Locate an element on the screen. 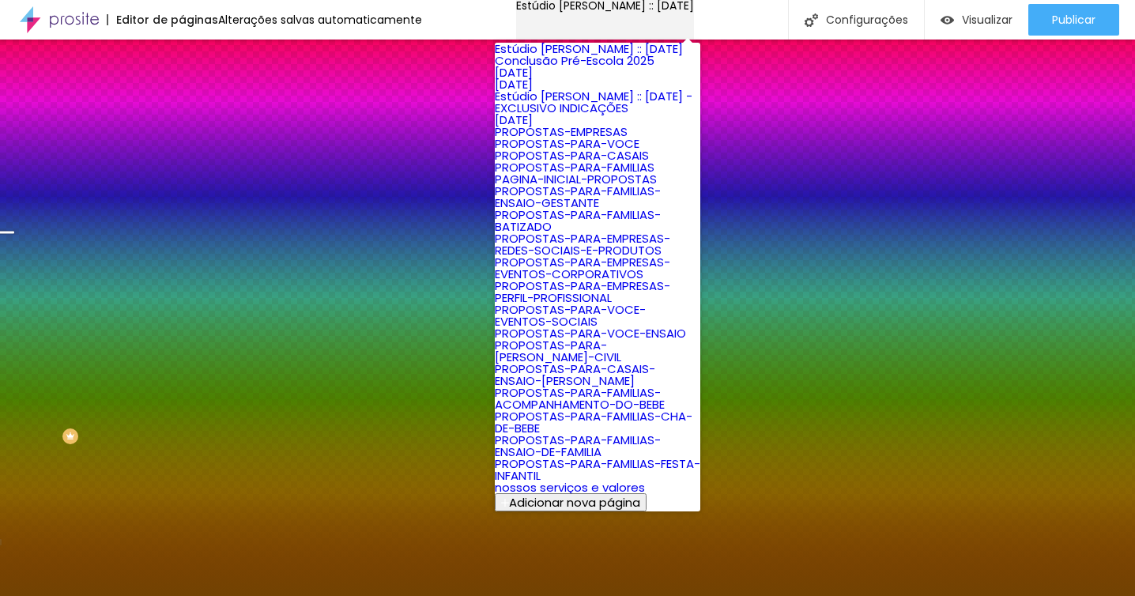 The width and height of the screenshot is (1135, 596). div: Editor de páginas is located at coordinates (162, 20).